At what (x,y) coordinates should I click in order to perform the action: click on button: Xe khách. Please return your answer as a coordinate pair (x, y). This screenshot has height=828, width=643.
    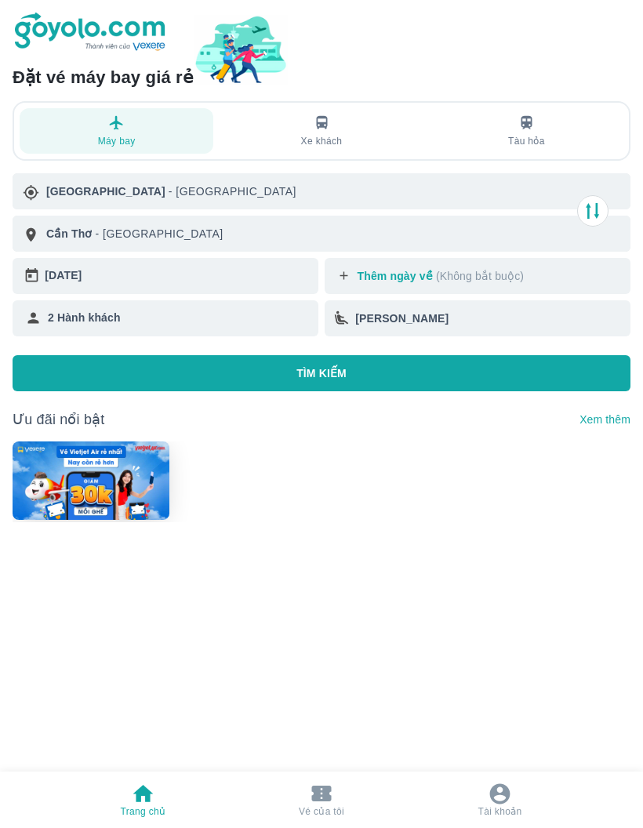
    Looking at the image, I should click on (321, 131).